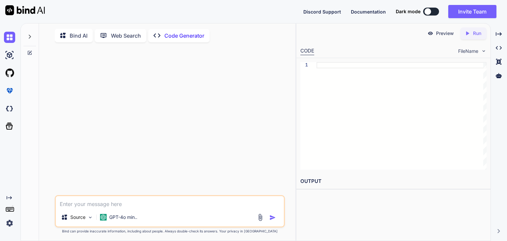 The image size is (507, 241). I want to click on span: Documentation, so click(368, 12).